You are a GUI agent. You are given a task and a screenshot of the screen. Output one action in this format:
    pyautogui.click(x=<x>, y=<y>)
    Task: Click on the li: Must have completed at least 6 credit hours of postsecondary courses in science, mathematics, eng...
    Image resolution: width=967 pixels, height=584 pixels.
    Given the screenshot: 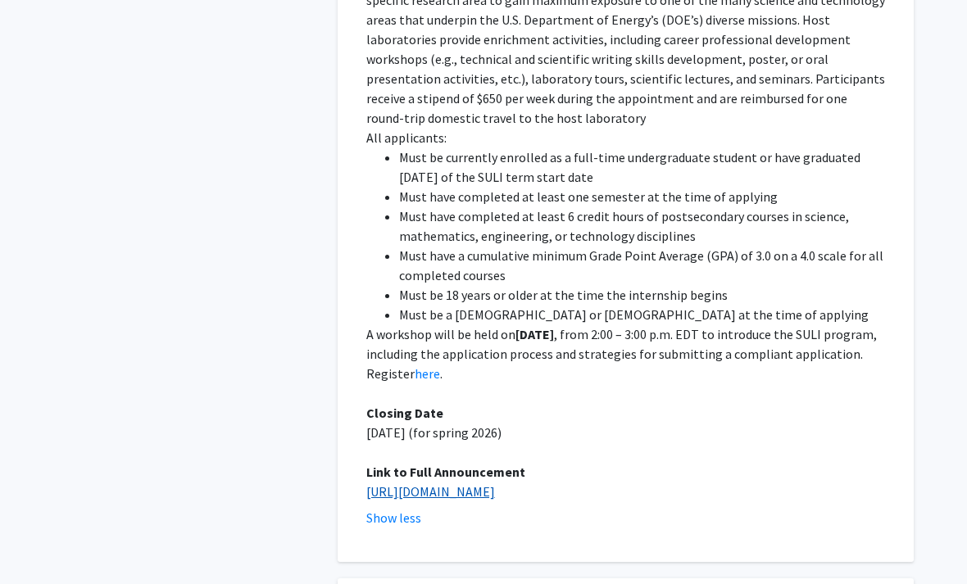 What is the action you would take?
    pyautogui.click(x=641, y=227)
    